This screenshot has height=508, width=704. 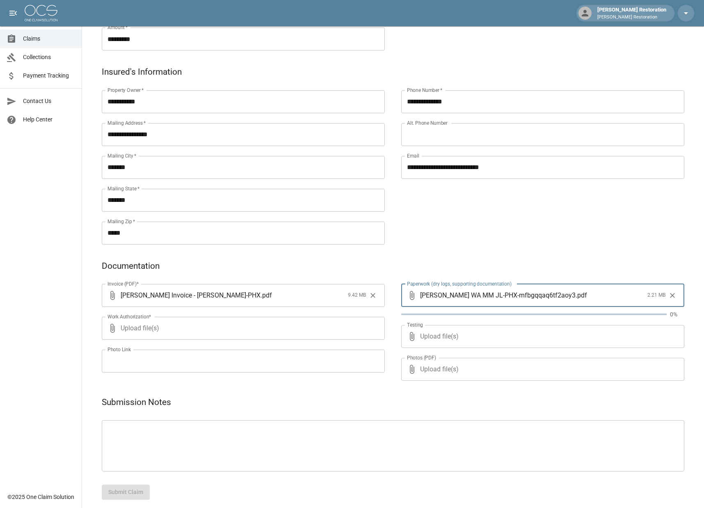 What do you see at coordinates (49, 57) in the screenshot?
I see `span: Collections` at bounding box center [49, 57].